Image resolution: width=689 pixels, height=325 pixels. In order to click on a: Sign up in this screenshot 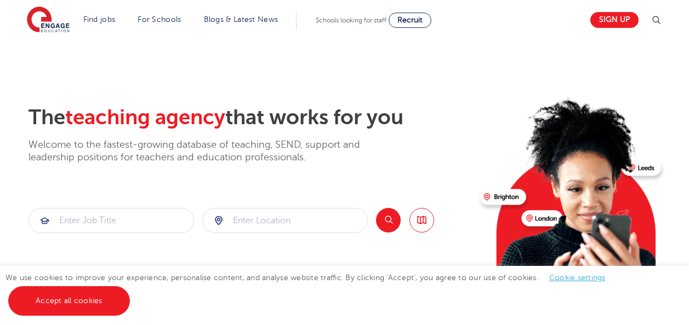, I will do `click(614, 20)`.